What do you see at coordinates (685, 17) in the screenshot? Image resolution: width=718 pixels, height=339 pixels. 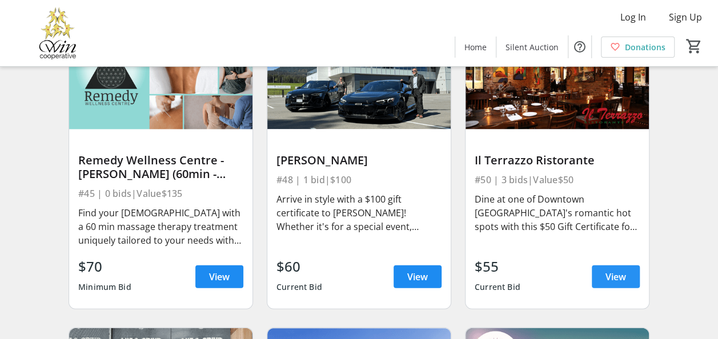 I see `span: Sign Up` at bounding box center [685, 17].